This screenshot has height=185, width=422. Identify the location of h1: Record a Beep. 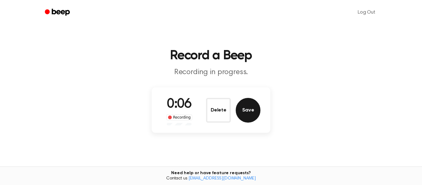
(211, 56).